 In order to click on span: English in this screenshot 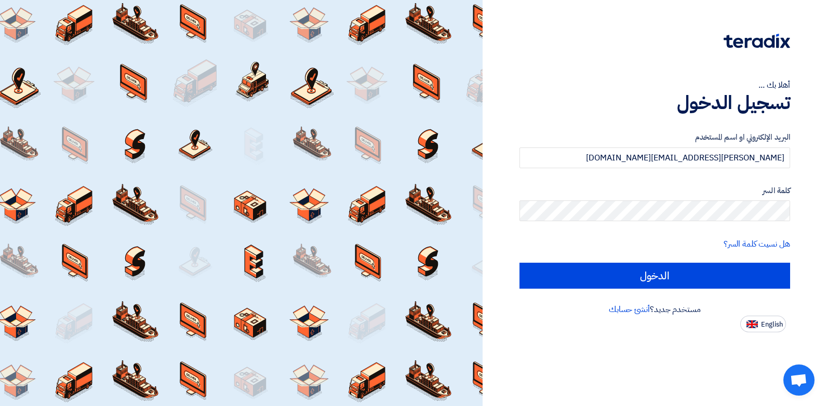, I will do `click(772, 325)`.